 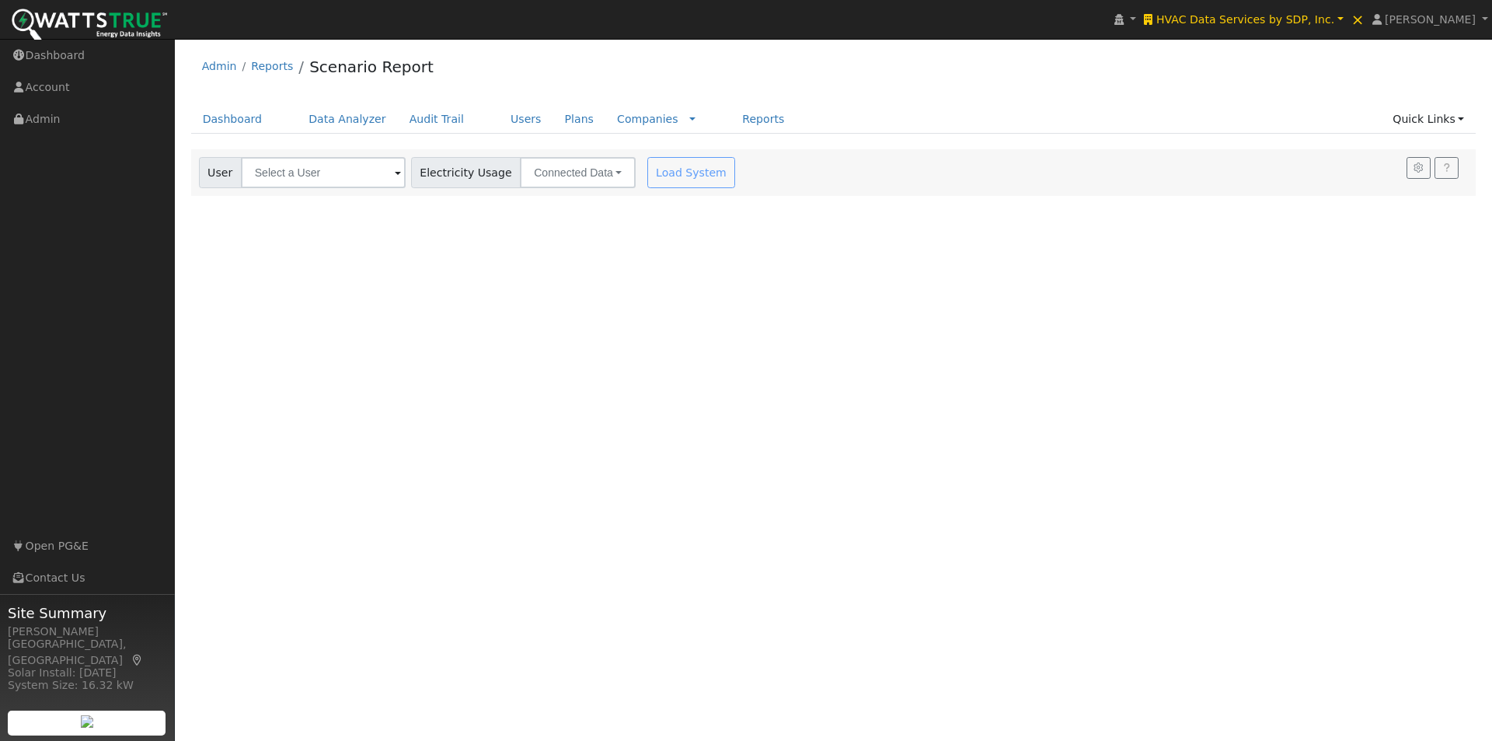 What do you see at coordinates (232, 119) in the screenshot?
I see `a: Dashboard` at bounding box center [232, 119].